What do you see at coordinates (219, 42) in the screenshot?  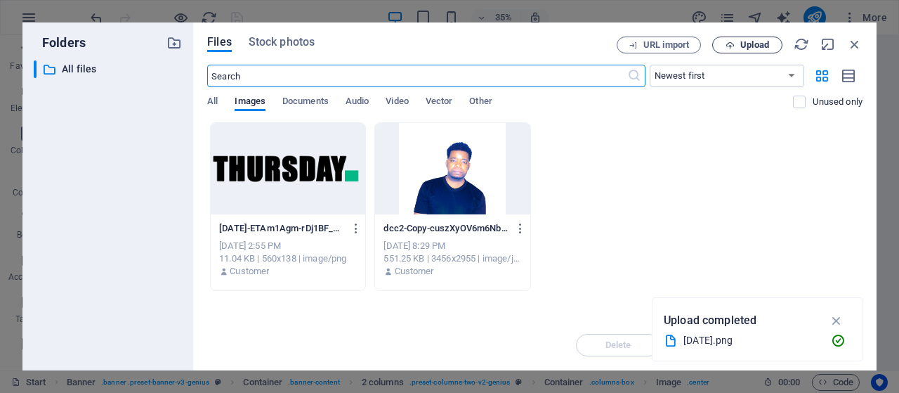 I see `span: Files` at bounding box center [219, 42].